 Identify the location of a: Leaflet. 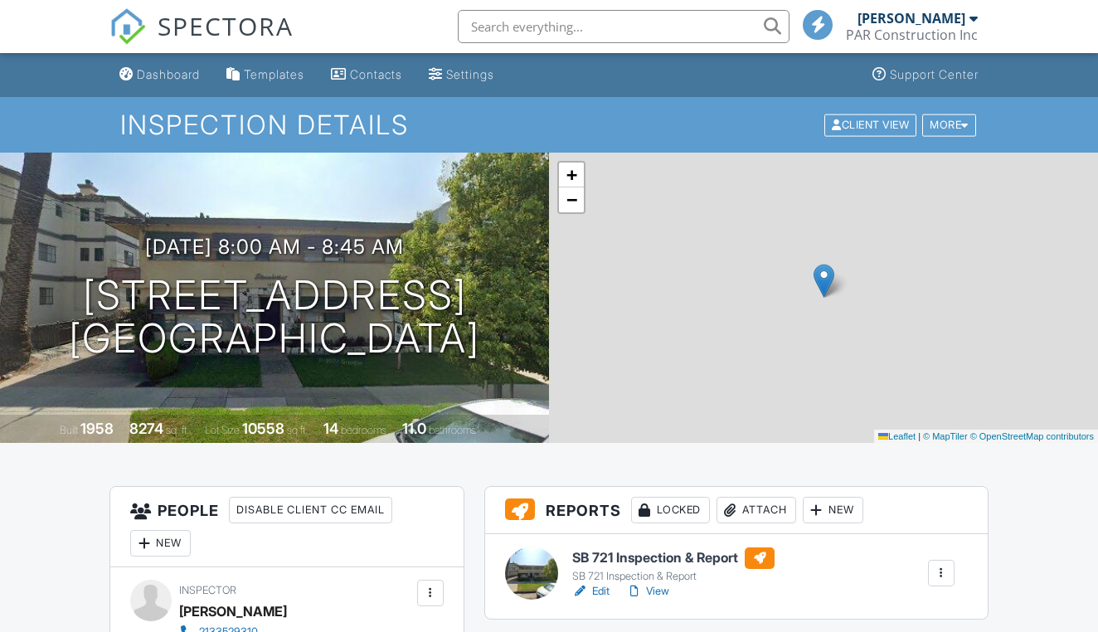
(896, 436).